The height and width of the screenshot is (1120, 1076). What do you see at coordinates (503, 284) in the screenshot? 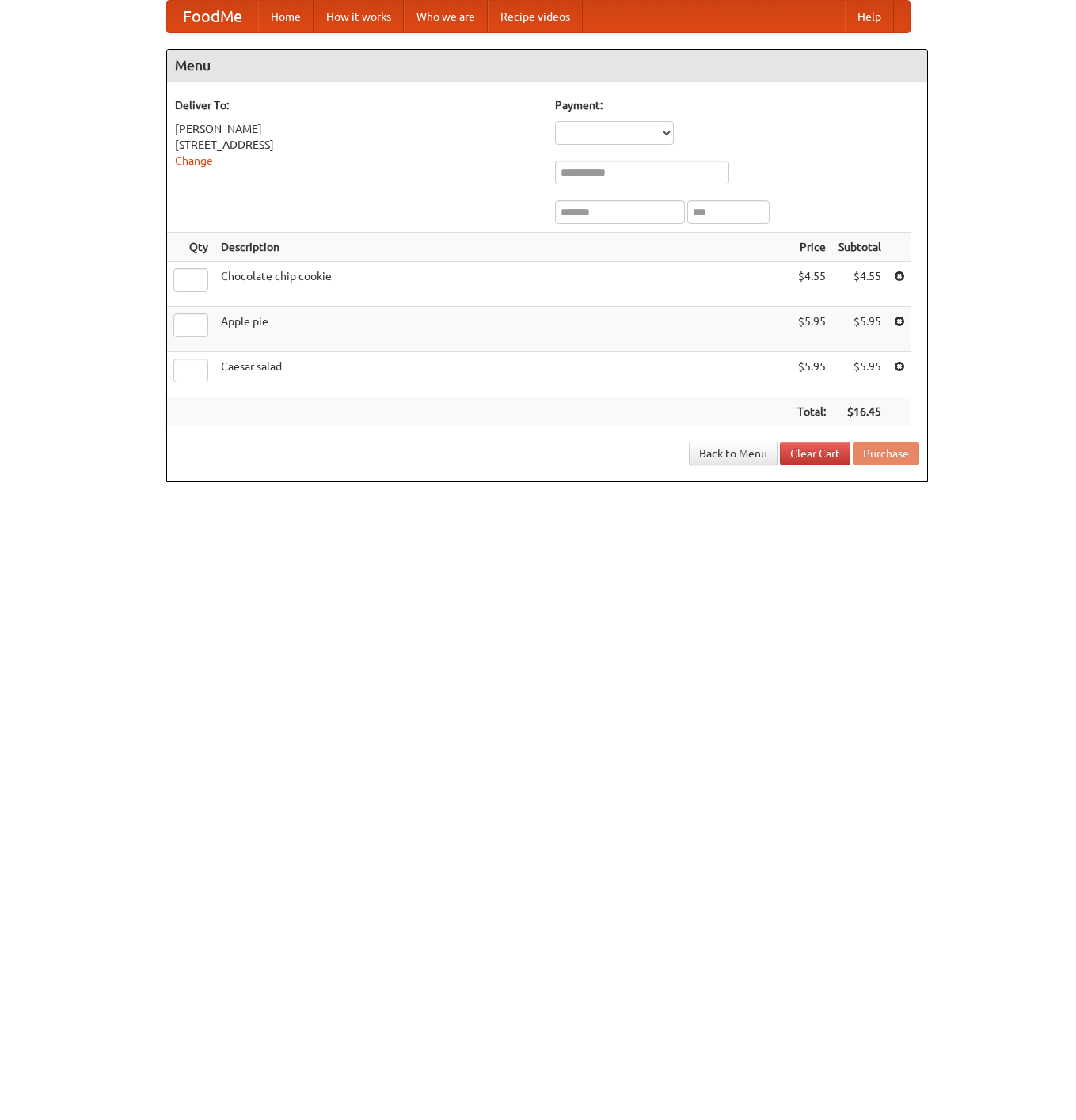
I see `td: Chocolate chip cookie` at bounding box center [503, 284].